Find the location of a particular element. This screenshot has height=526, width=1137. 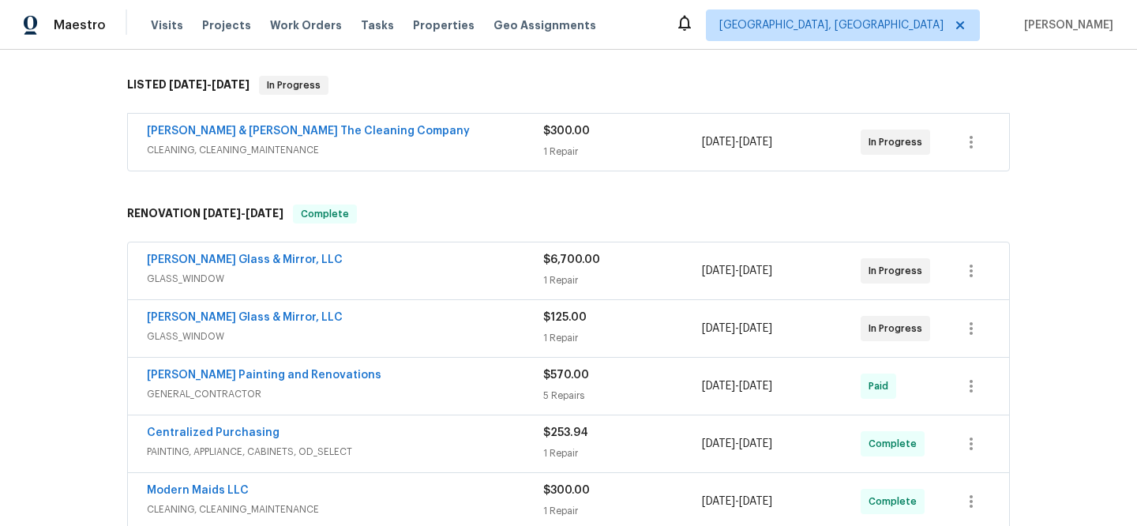

span: Properties is located at coordinates (444, 25).